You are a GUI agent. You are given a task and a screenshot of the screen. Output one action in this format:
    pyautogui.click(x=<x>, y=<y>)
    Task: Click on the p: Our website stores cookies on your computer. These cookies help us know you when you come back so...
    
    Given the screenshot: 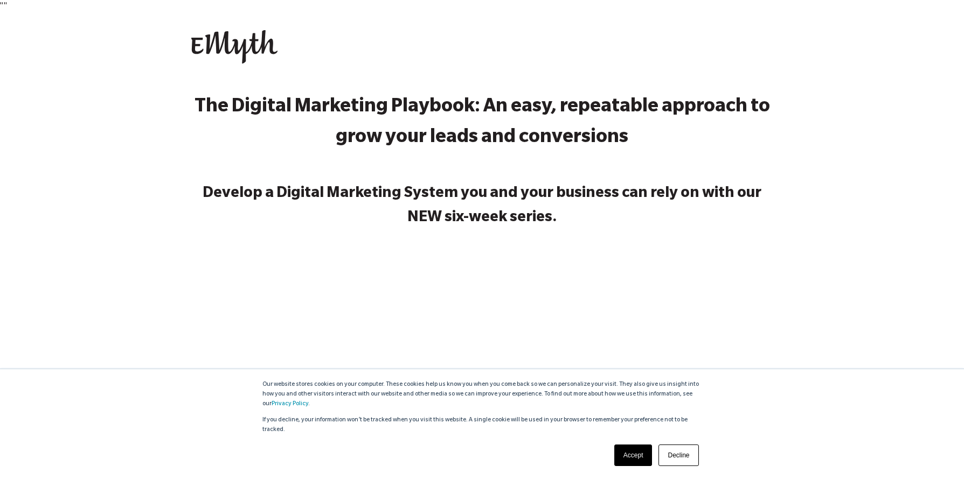 What is the action you would take?
    pyautogui.click(x=482, y=395)
    